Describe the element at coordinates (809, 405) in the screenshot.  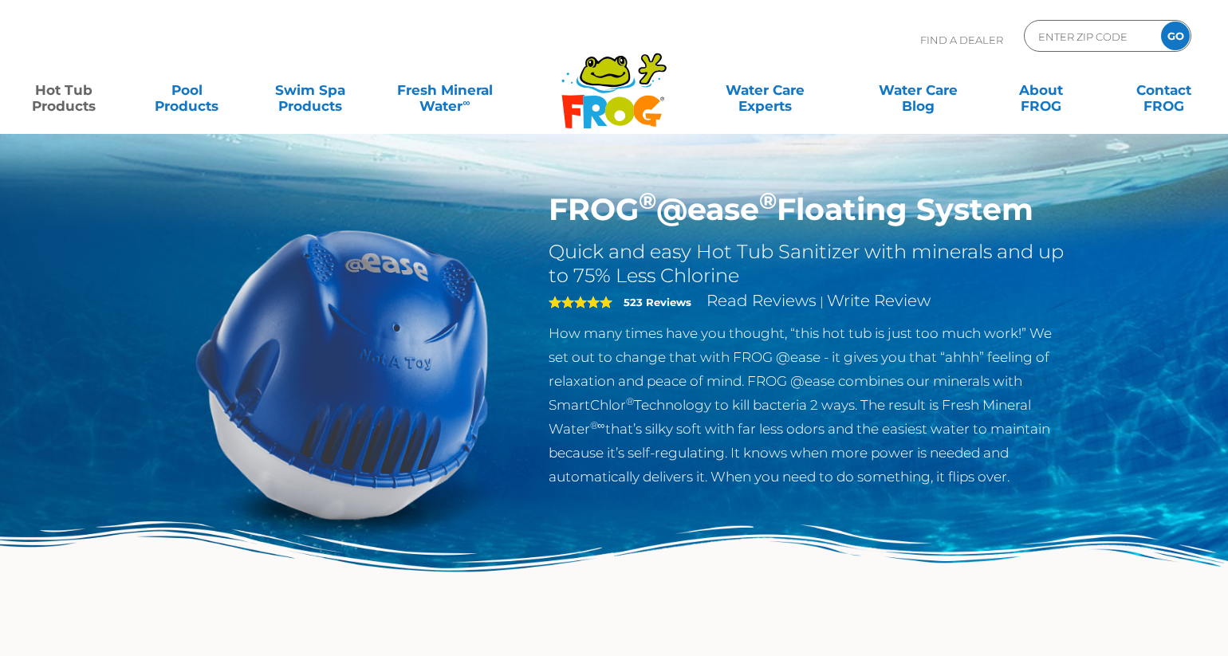
I see `p: How many times have you thought, “this hot tub is just too much work!” We set out to change that ...` at that location.